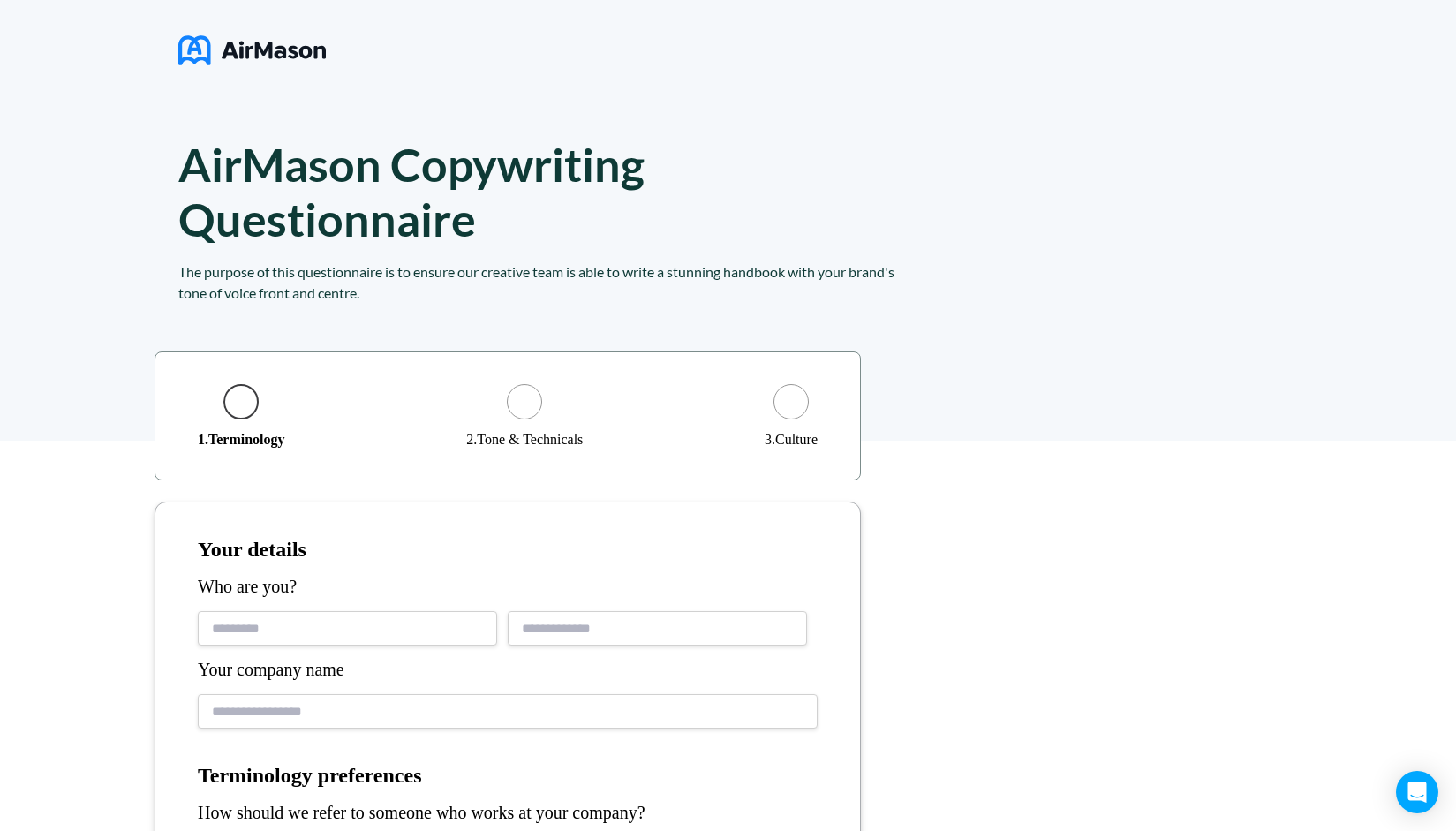 This screenshot has height=831, width=1456. What do you see at coordinates (508, 586) in the screenshot?
I see `div: Who are you?` at bounding box center [508, 586].